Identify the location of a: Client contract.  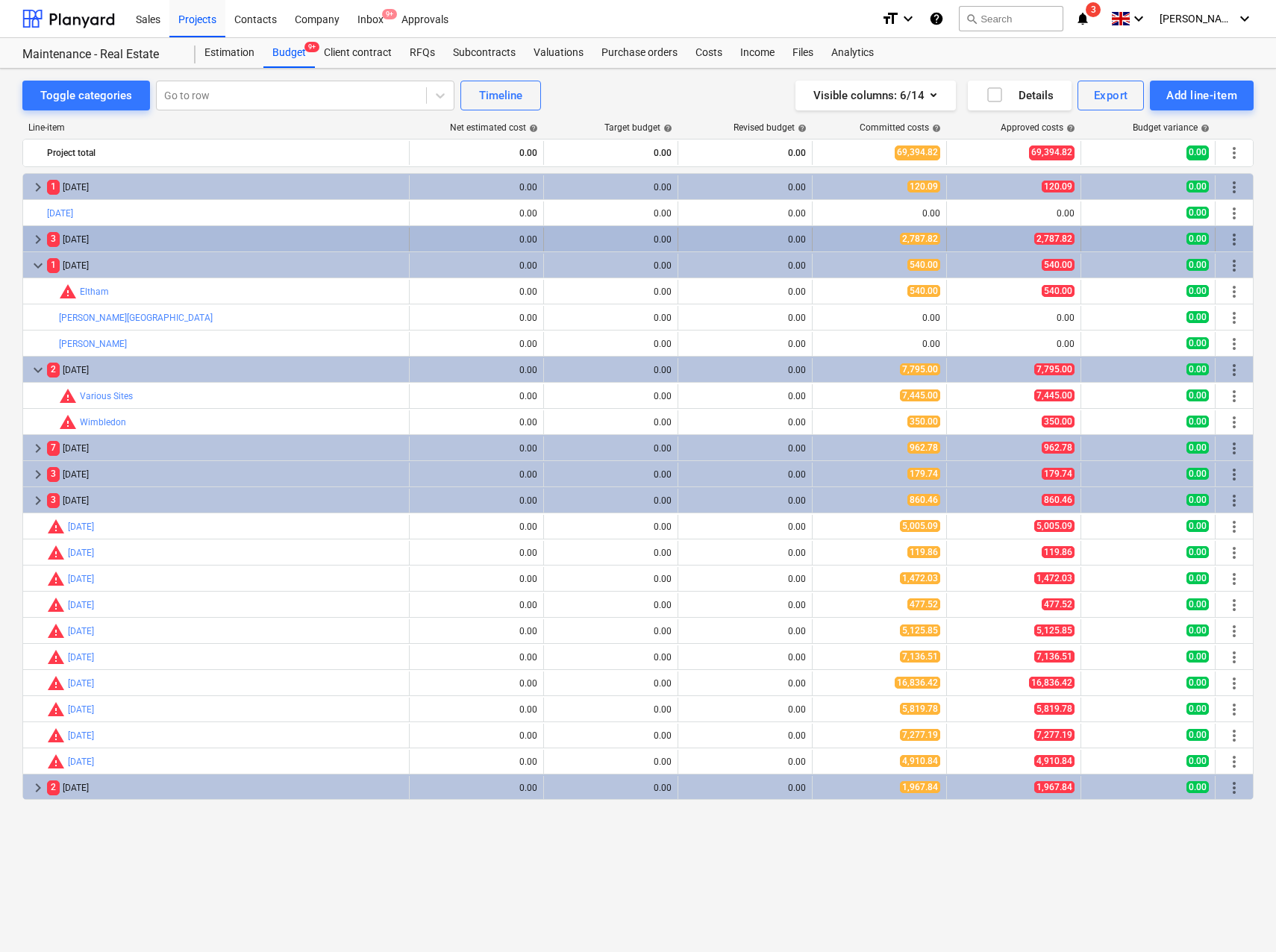
(357, 53).